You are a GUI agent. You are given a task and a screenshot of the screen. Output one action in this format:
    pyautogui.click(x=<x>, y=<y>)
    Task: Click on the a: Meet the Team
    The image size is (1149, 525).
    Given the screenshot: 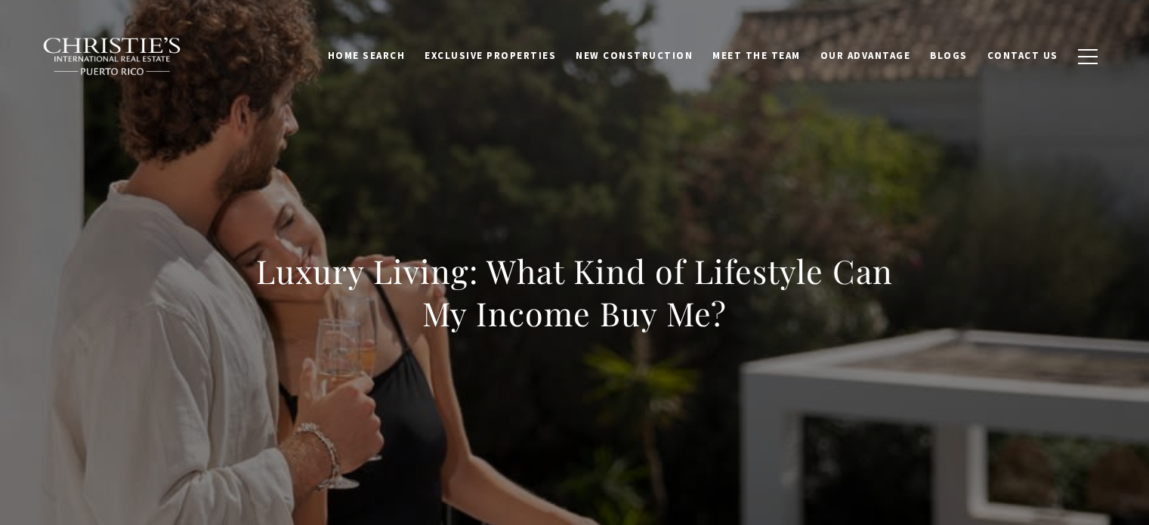 What is the action you would take?
    pyautogui.click(x=756, y=56)
    